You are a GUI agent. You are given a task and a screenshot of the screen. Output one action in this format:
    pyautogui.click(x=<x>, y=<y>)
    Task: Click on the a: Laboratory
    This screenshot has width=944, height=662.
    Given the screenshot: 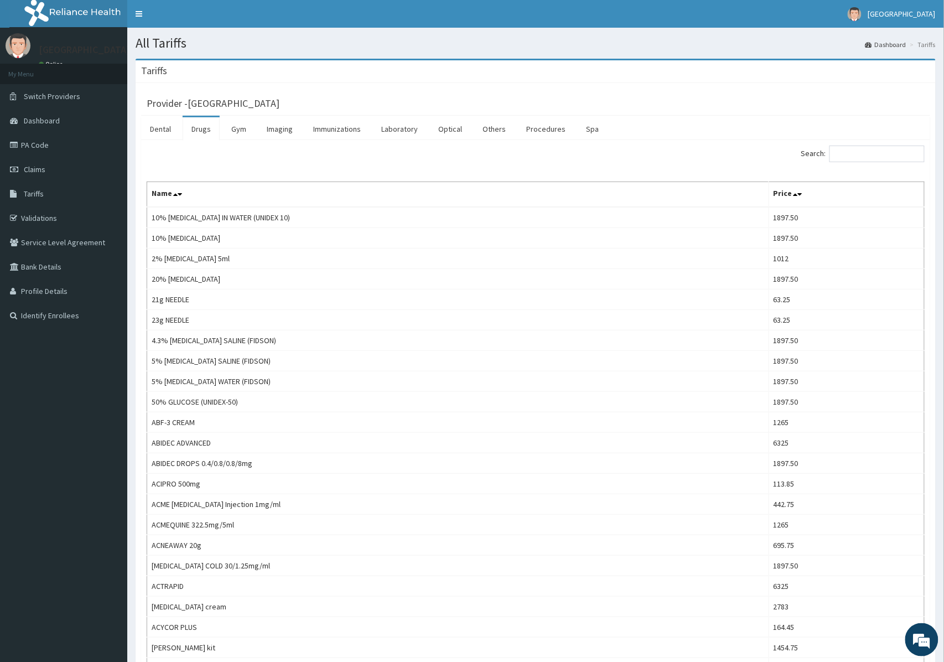 What is the action you would take?
    pyautogui.click(x=399, y=129)
    